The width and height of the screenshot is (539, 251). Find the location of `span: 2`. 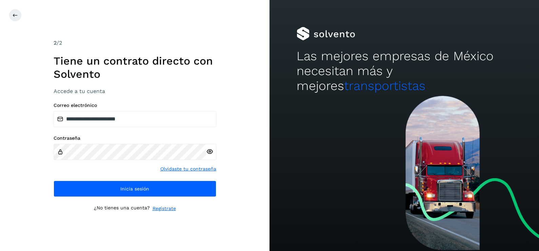

span: 2 is located at coordinates (55, 43).